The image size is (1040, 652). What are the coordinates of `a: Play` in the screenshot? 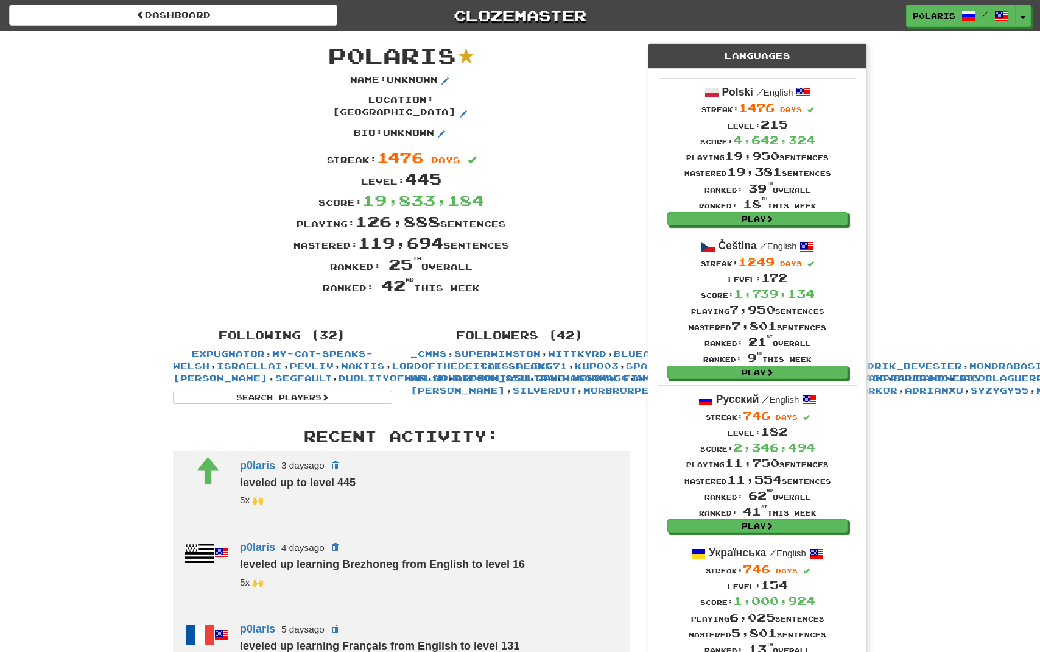 It's located at (758, 526).